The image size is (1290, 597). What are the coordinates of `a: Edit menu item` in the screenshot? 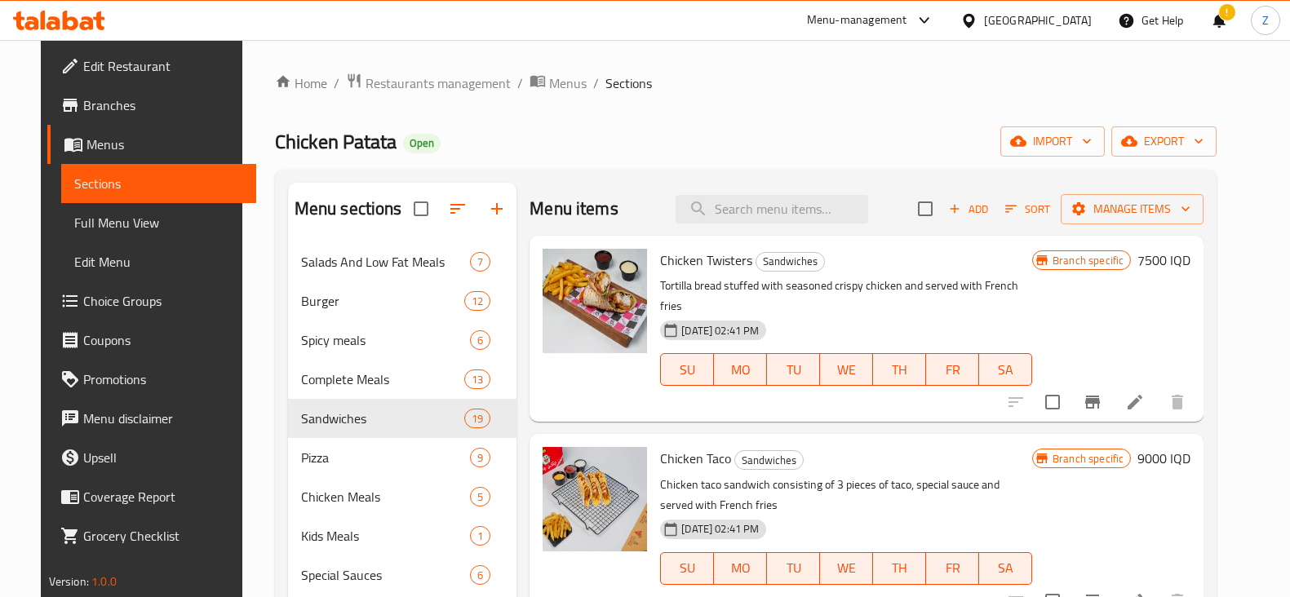 It's located at (1135, 402).